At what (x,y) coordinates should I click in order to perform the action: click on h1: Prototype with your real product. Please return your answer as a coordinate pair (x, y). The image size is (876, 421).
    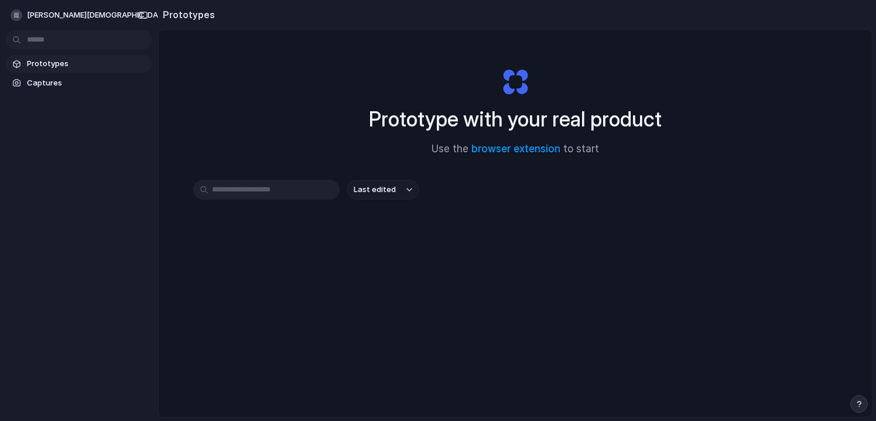
    Looking at the image, I should click on (515, 119).